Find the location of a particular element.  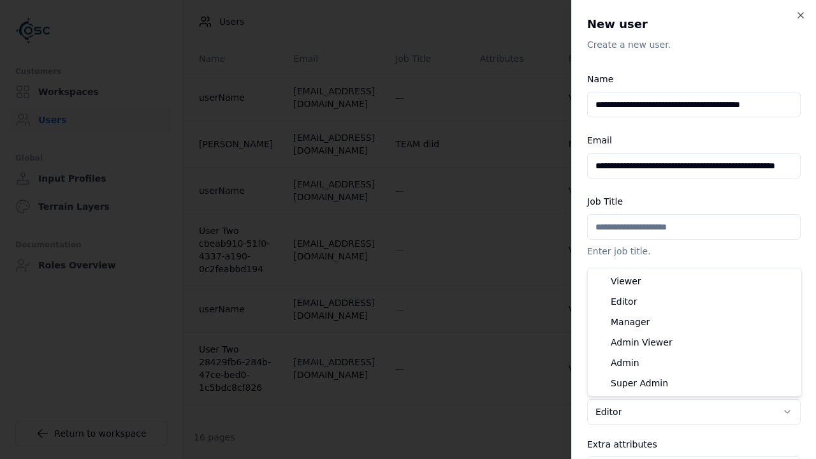

span: Super Admin is located at coordinates (639, 383).